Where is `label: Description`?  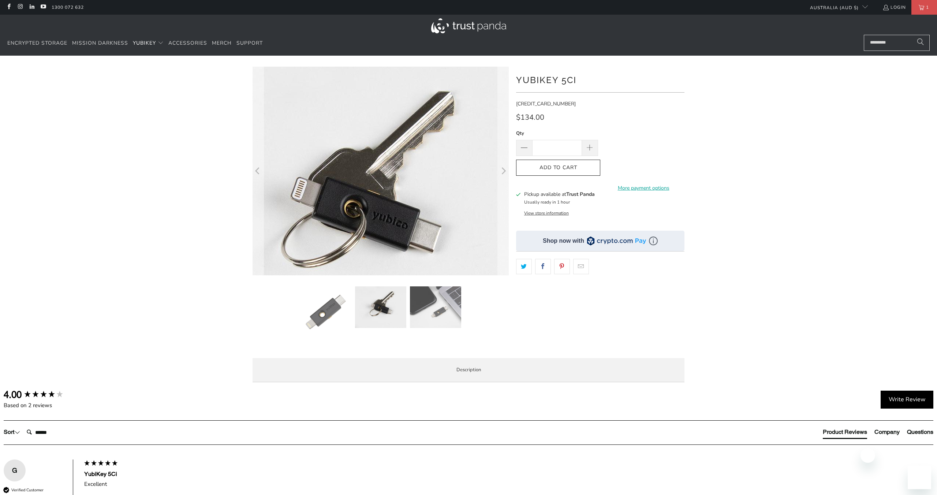 label: Description is located at coordinates (468, 370).